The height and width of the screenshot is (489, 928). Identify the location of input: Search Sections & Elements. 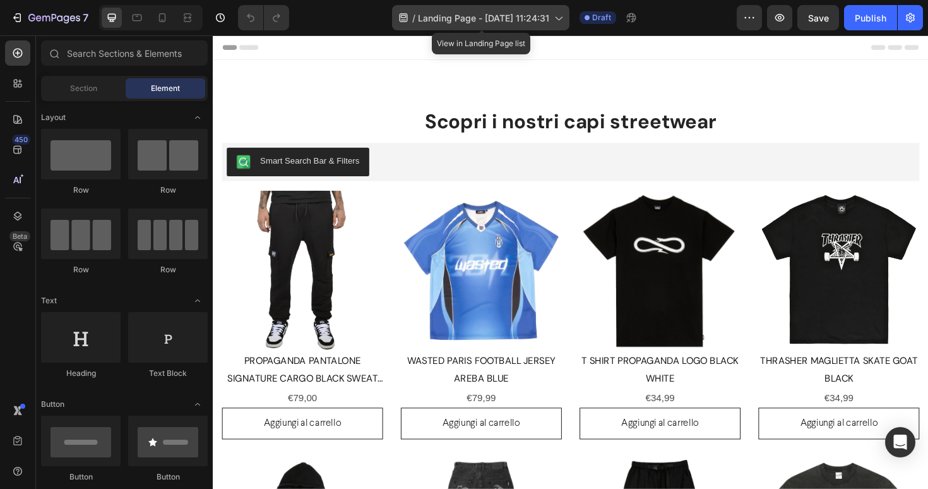
(124, 53).